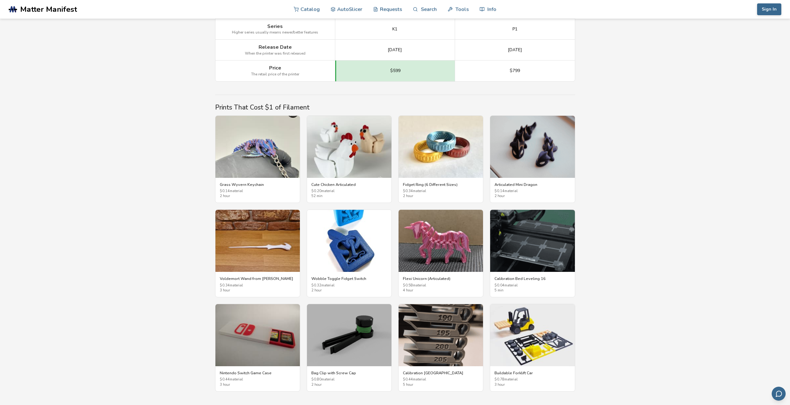  What do you see at coordinates (532, 373) in the screenshot?
I see `h3: Buildable Forklift Car` at bounding box center [532, 373].